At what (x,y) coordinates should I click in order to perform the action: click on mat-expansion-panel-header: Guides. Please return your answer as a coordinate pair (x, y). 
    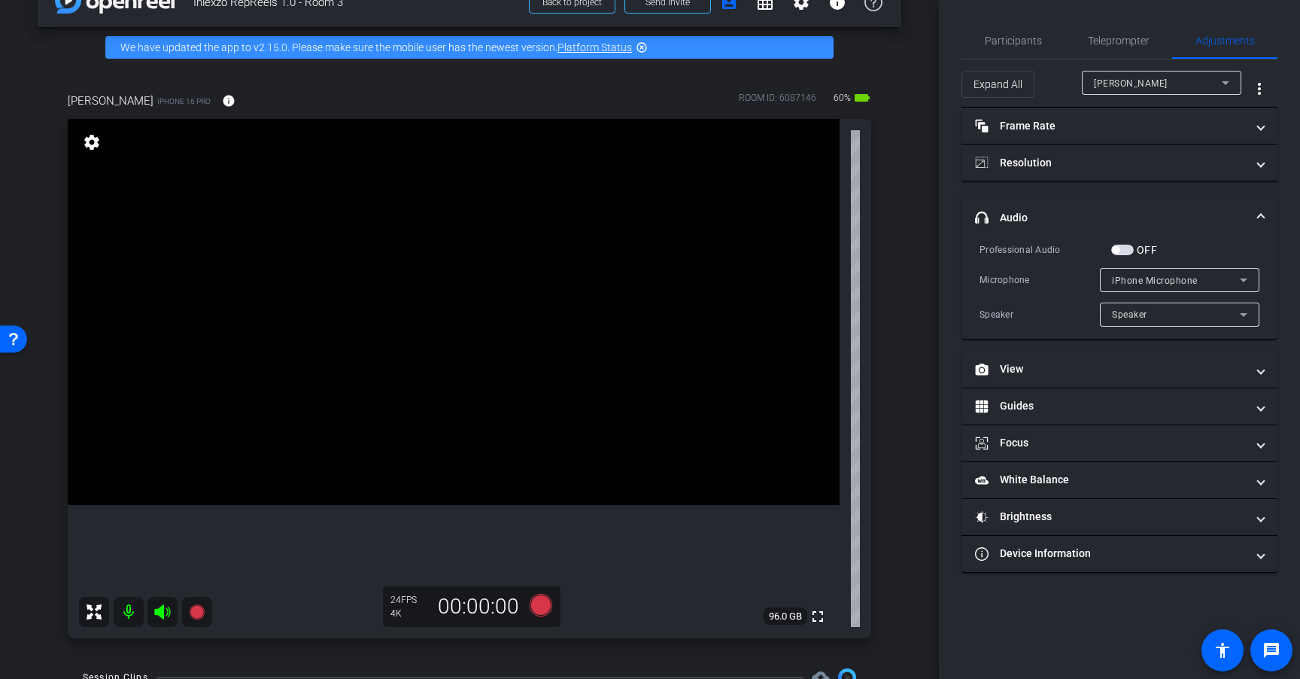
    Looking at the image, I should click on (1119, 406).